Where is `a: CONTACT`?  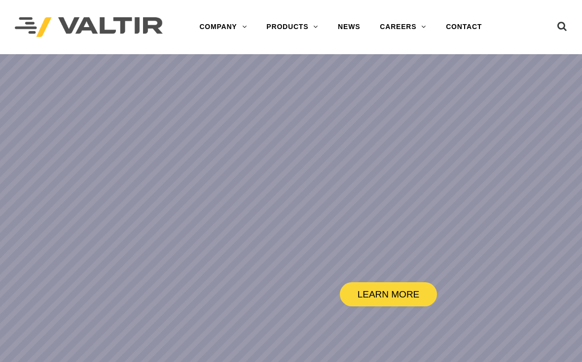 a: CONTACT is located at coordinates (464, 27).